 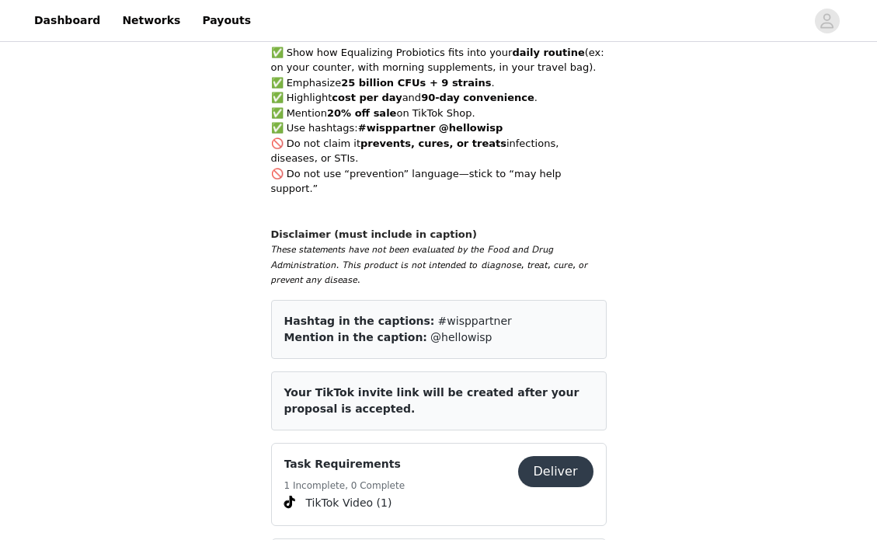 What do you see at coordinates (226, 20) in the screenshot?
I see `a: Payouts` at bounding box center [226, 20].